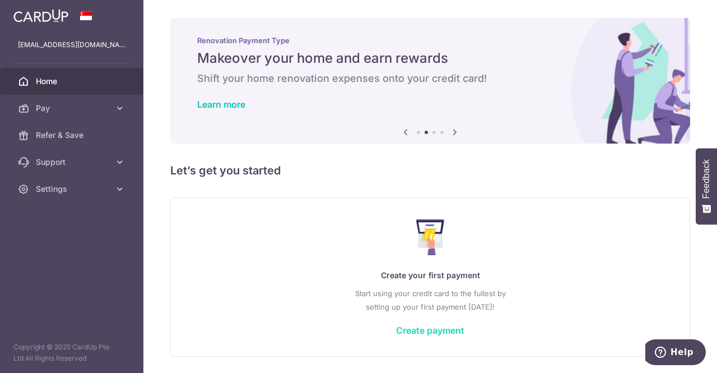 The image size is (717, 373). I want to click on button: Feedback - Show survey, so click(707, 186).